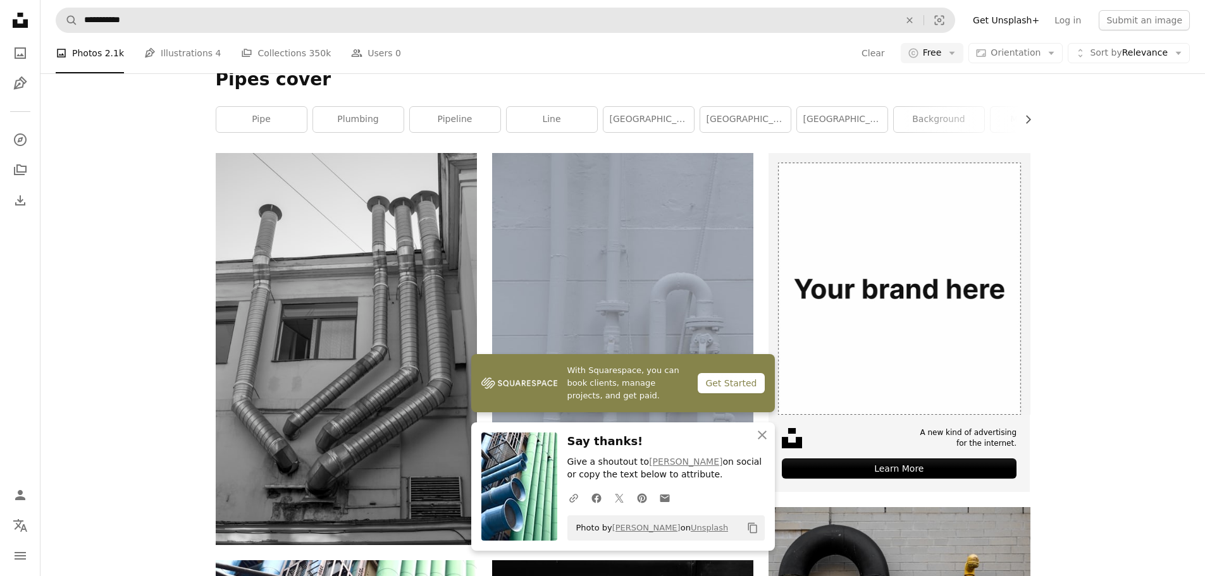  Describe the element at coordinates (358, 120) in the screenshot. I see `a: plumbing` at that location.